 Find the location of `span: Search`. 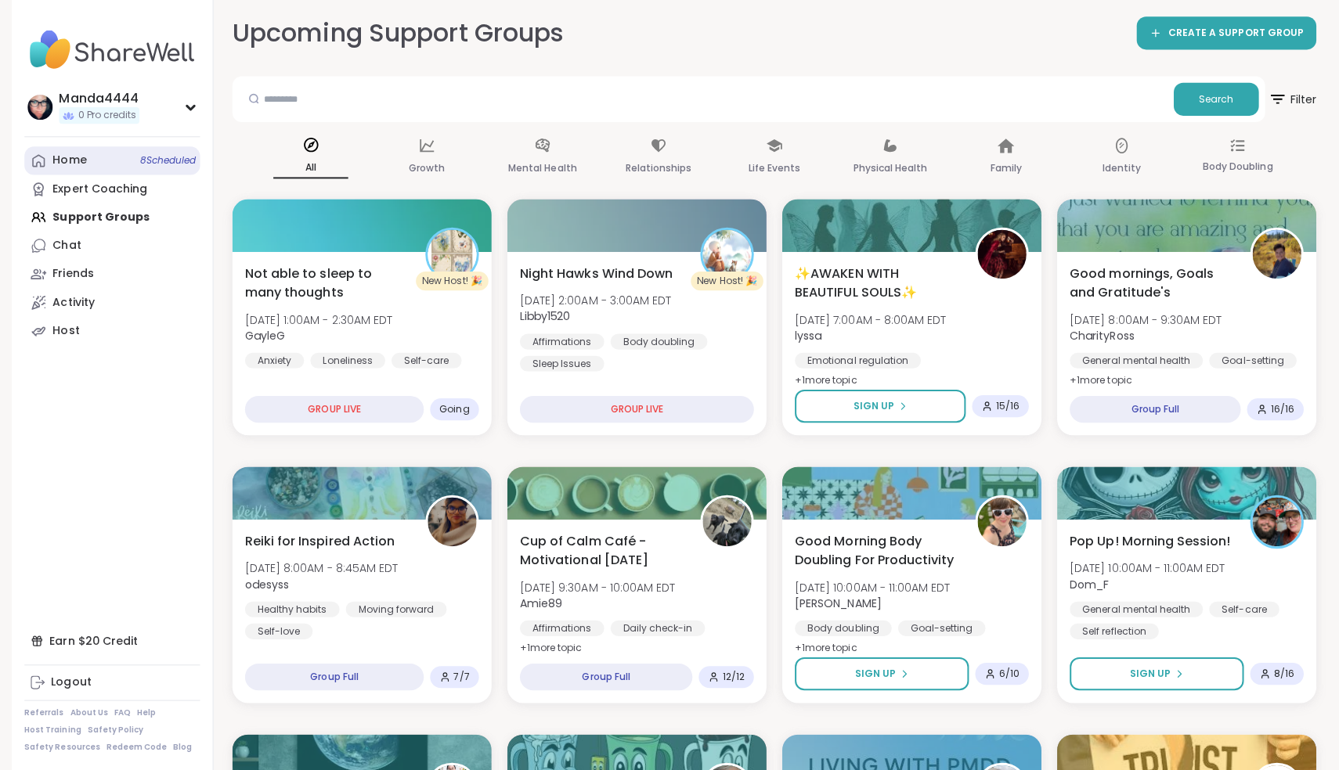

span: Search is located at coordinates (1209, 102).